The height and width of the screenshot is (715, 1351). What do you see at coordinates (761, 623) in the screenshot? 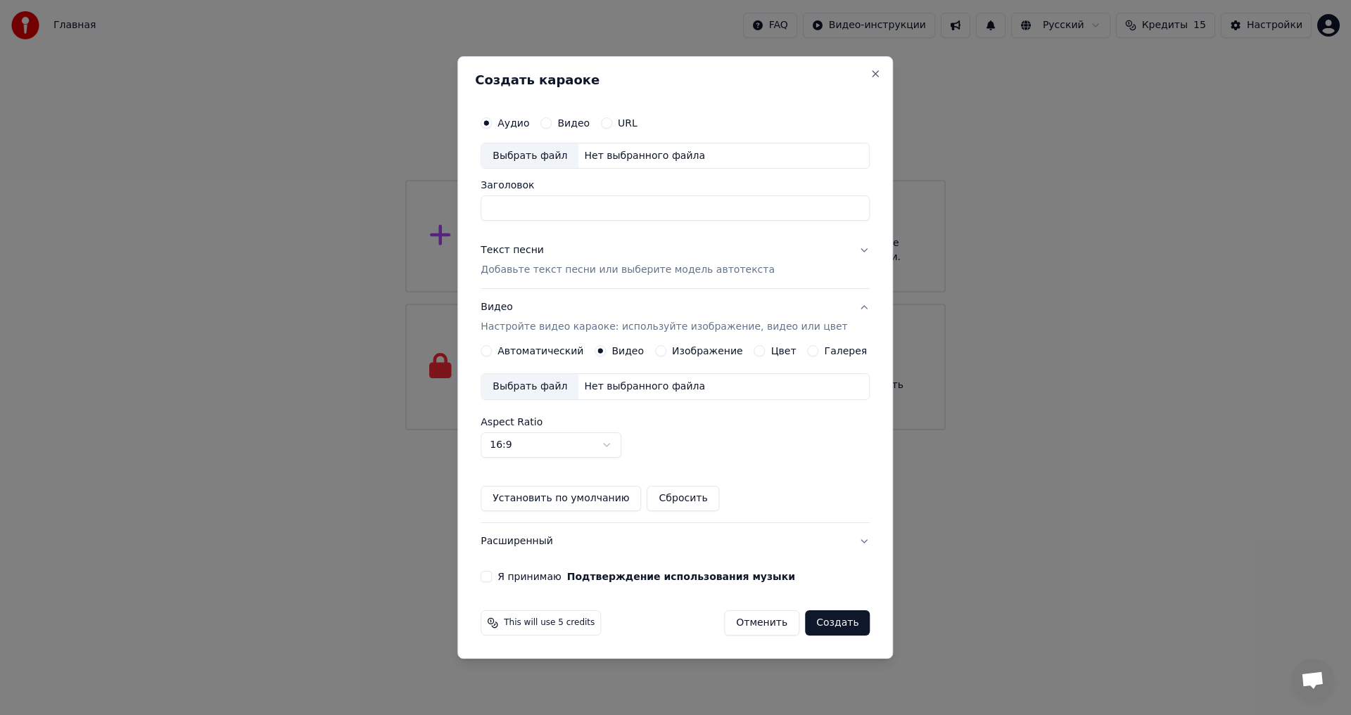
I see `button: Отменить` at bounding box center [761, 623].